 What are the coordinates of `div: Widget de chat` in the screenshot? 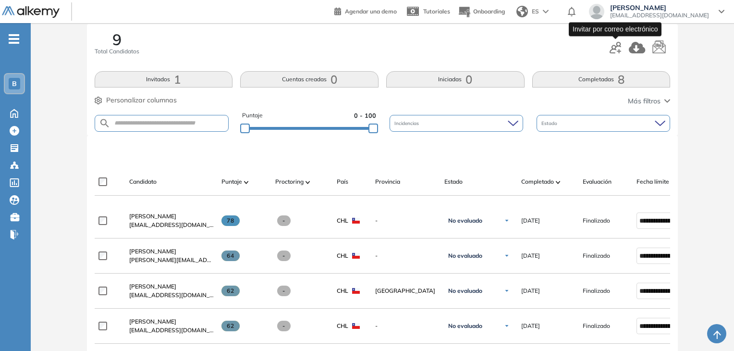 It's located at (710, 328).